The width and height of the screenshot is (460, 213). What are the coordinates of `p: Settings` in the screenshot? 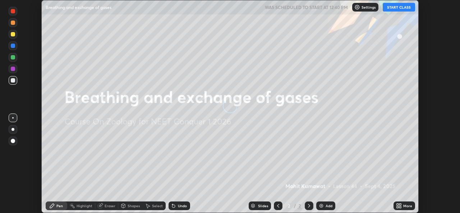 It's located at (369, 7).